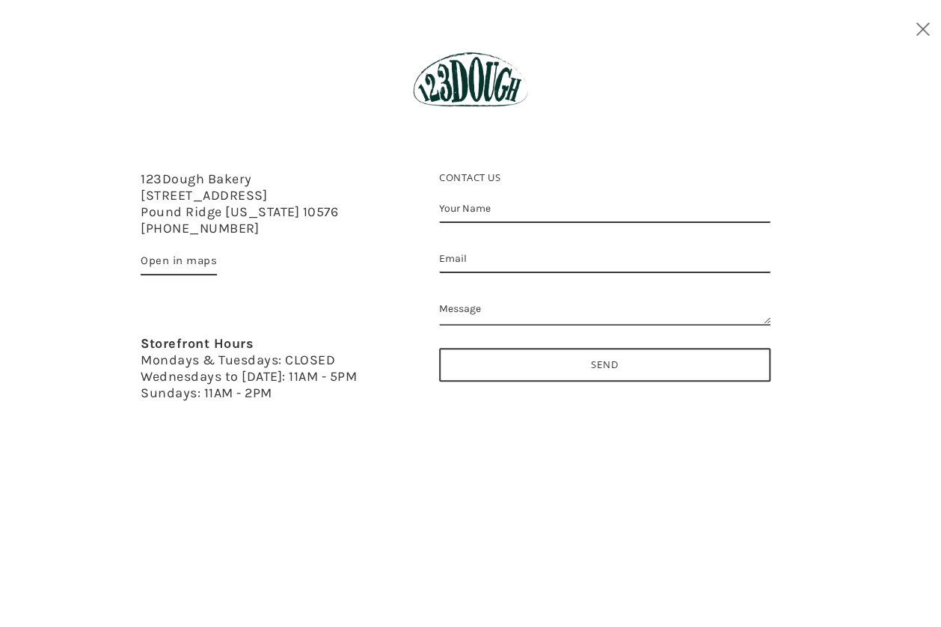  What do you see at coordinates (179, 263) in the screenshot?
I see `a: Open in maps` at bounding box center [179, 263].